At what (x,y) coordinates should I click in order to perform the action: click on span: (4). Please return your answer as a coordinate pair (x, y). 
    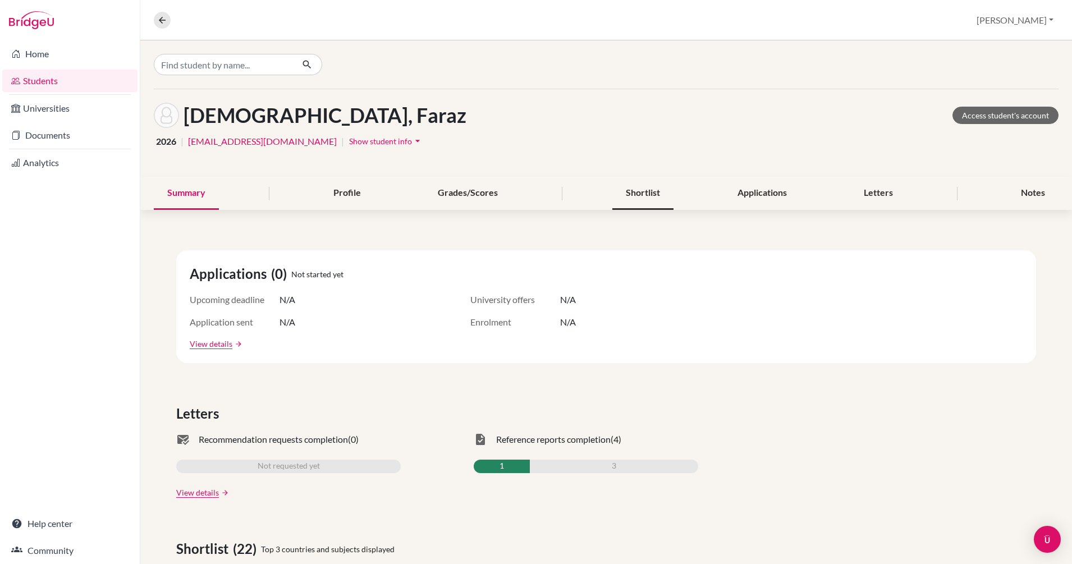
    Looking at the image, I should click on (616, 439).